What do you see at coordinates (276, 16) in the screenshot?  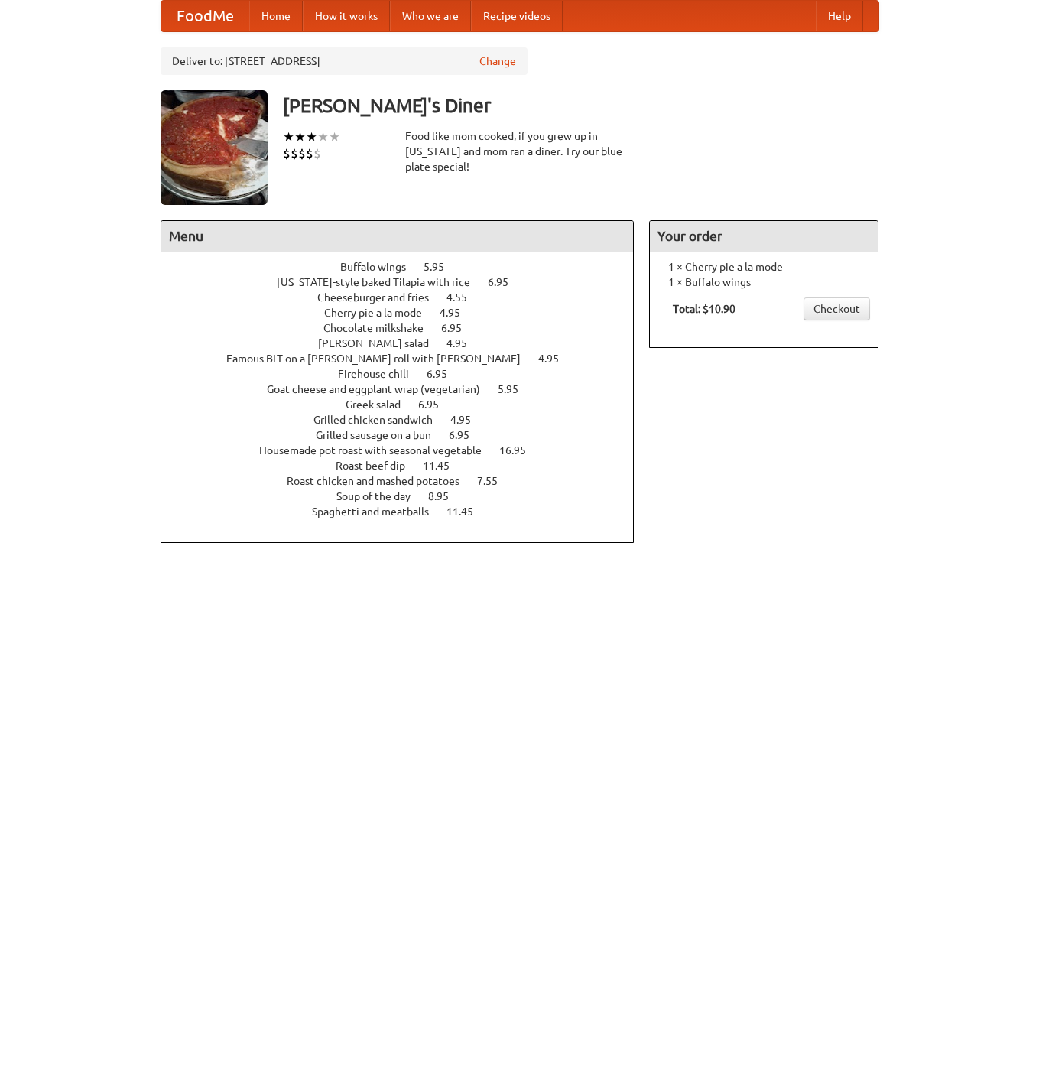 I see `a: Home` at bounding box center [276, 16].